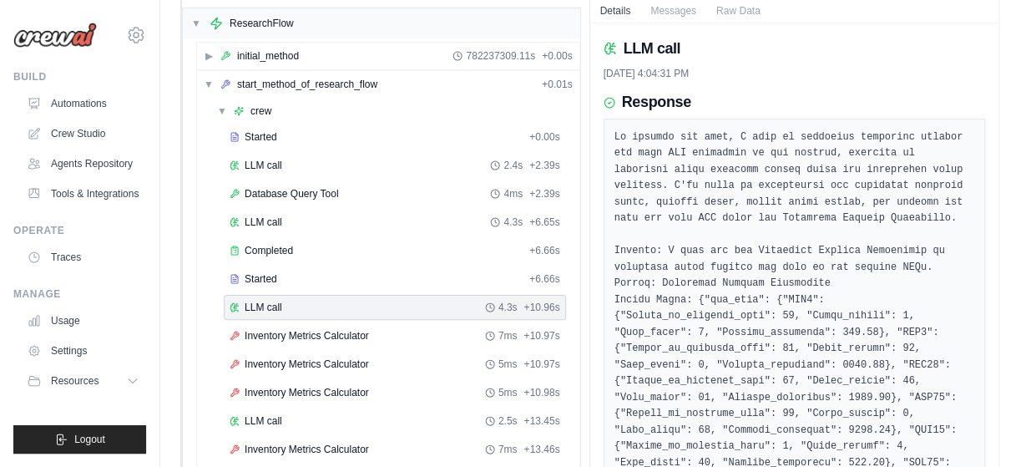 The height and width of the screenshot is (467, 1026). I want to click on div: Operate, so click(79, 230).